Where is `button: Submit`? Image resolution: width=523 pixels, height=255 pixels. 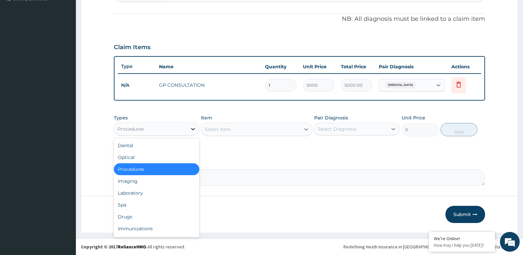 button: Submit is located at coordinates (465, 214).